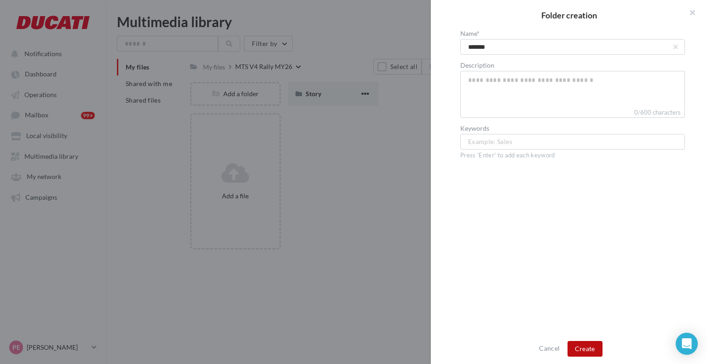  Describe the element at coordinates (585, 349) in the screenshot. I see `button: Create` at that location.